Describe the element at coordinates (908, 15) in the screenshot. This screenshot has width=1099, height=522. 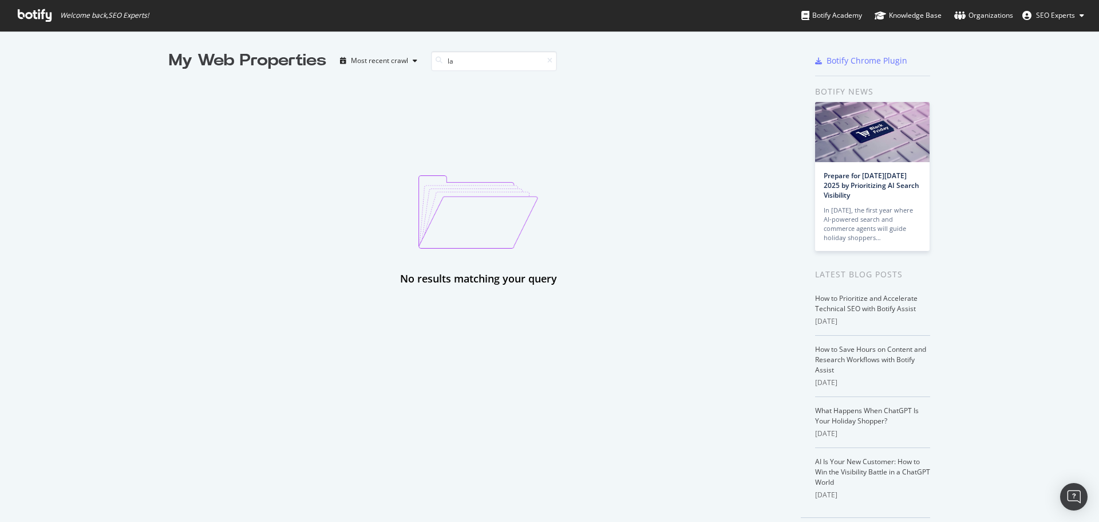
I see `div: Knowledge Base` at that location.